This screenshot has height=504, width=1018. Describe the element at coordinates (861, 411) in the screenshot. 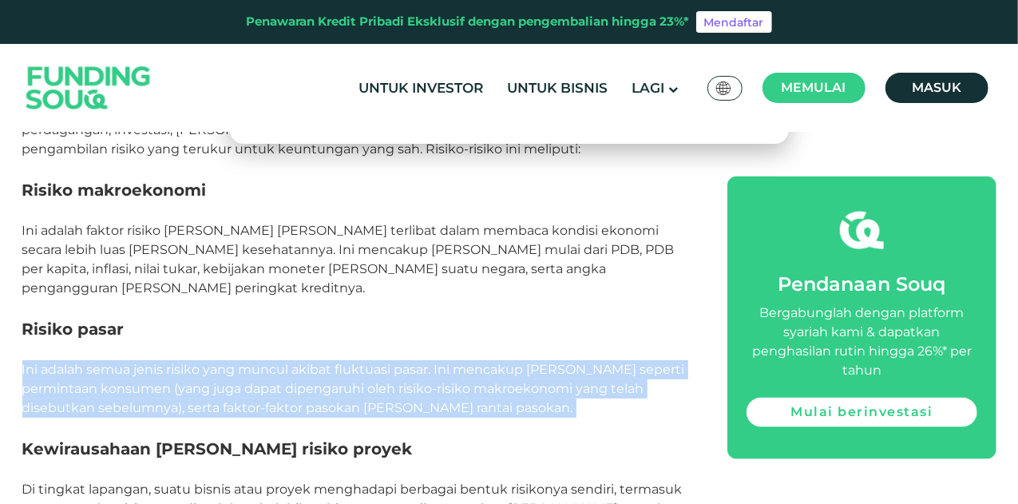

I see `font: Mulai berinvestasi` at that location.